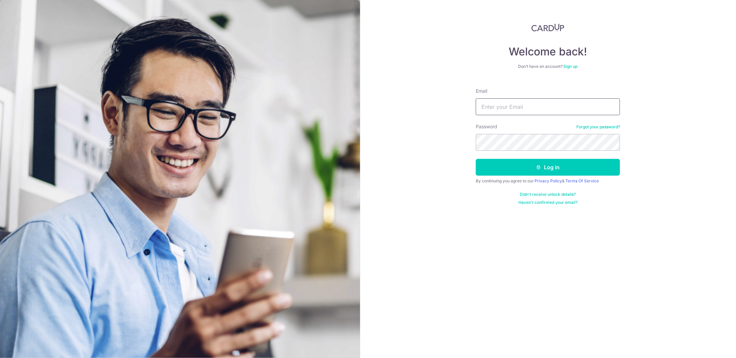 The image size is (736, 358). I want to click on div: By continuing you agree to our &, so click(548, 181).